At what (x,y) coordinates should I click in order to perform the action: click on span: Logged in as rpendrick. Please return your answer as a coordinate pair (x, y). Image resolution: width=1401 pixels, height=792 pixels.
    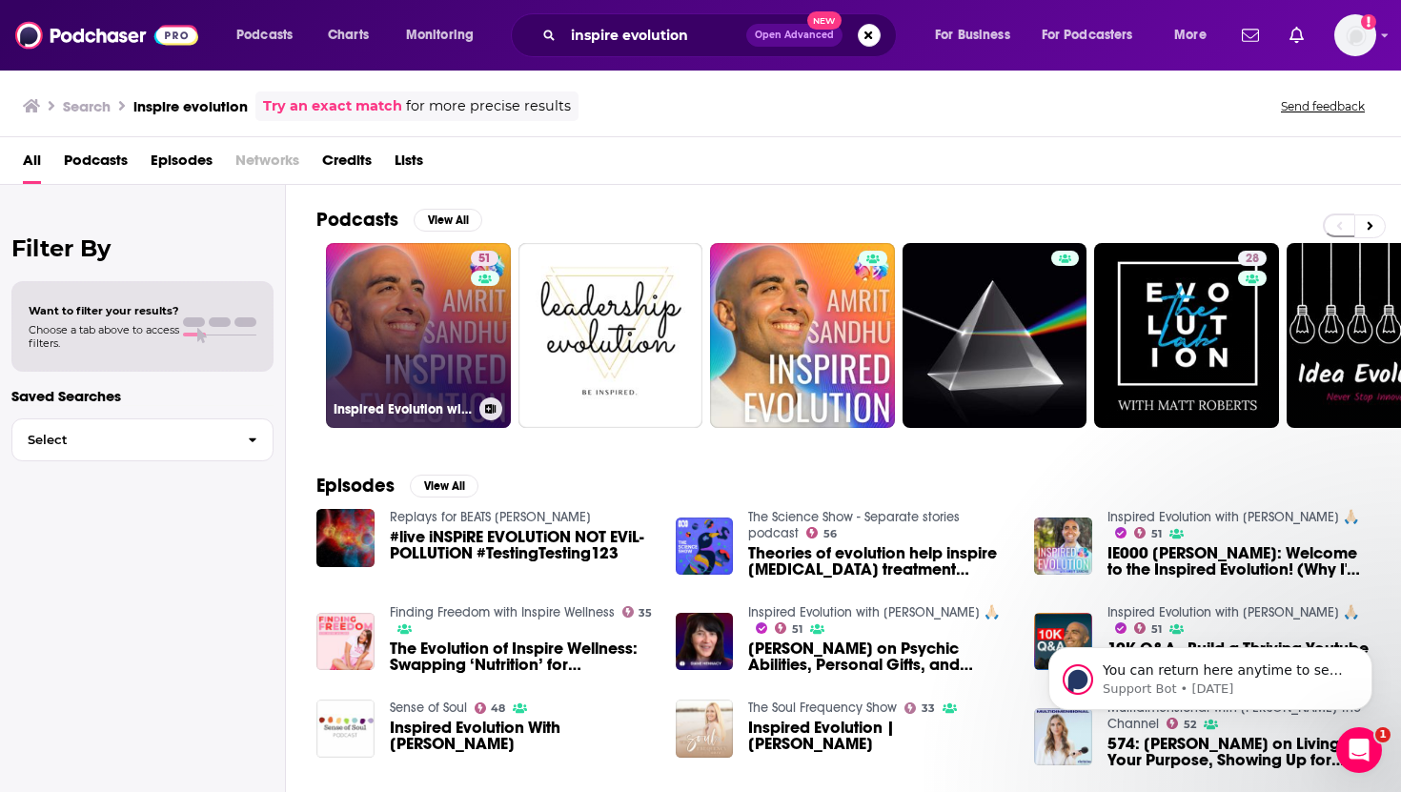
    Looking at the image, I should click on (1356, 35).